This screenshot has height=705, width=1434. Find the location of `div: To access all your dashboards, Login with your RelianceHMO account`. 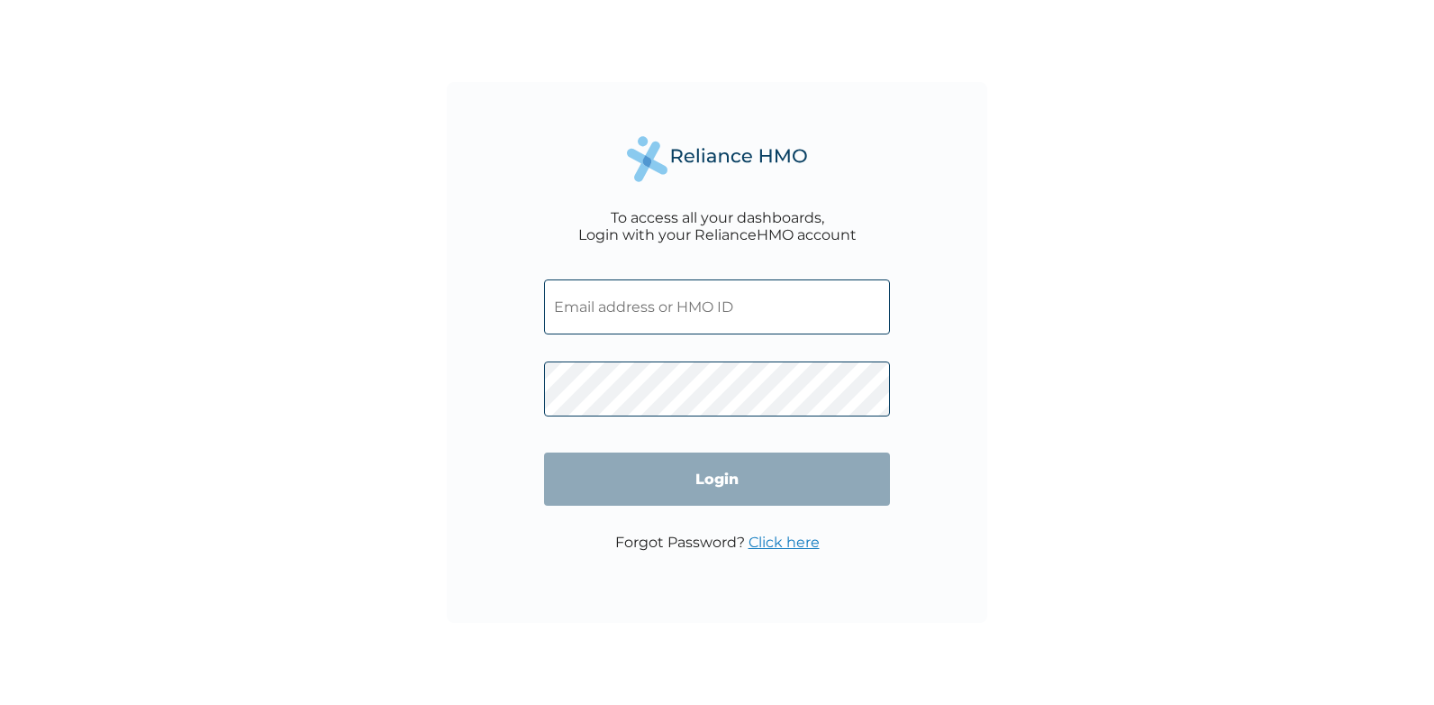

div: To access all your dashboards, Login with your RelianceHMO account is located at coordinates (717, 226).